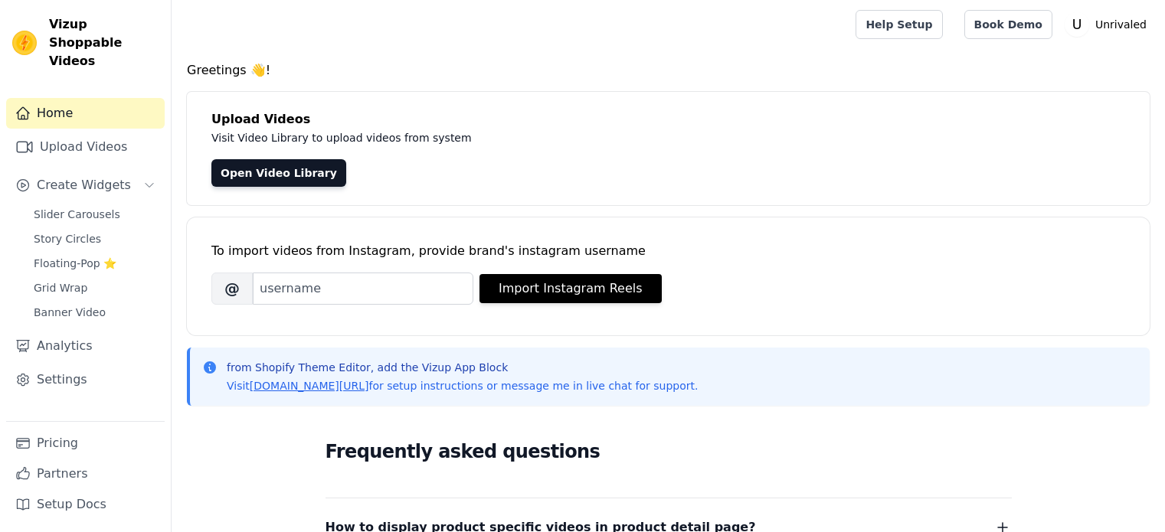 This screenshot has width=1165, height=532. I want to click on h4: Upload Videos, so click(668, 119).